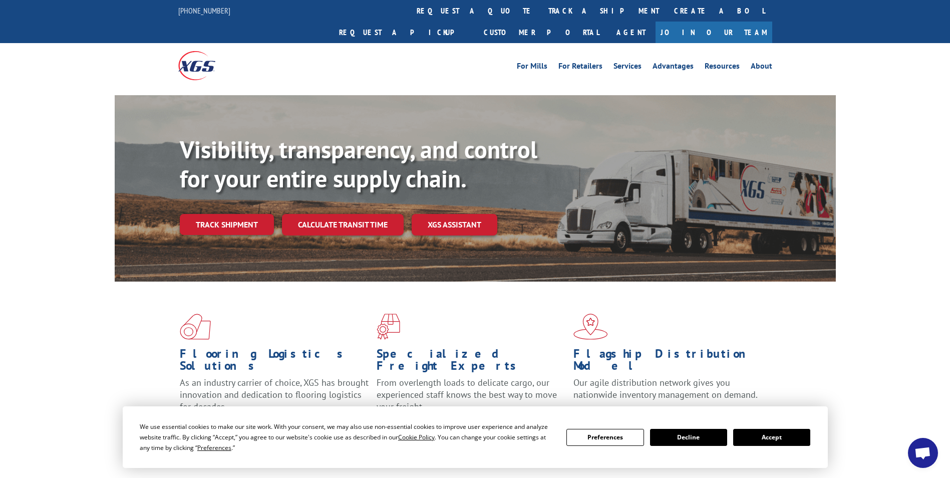 This screenshot has height=478, width=950. Describe the element at coordinates (471, 362) in the screenshot. I see `h1: Specialized Freight Experts` at that location.